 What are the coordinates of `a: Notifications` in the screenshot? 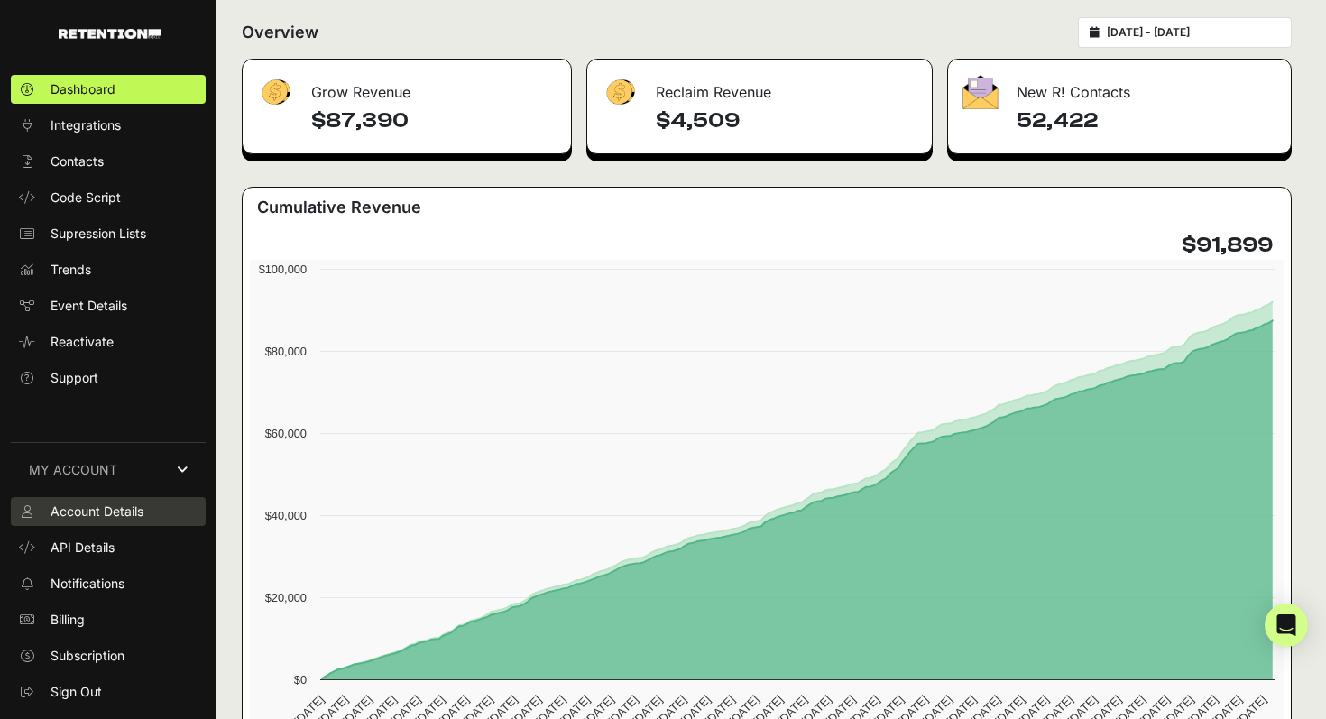 It's located at (108, 584).